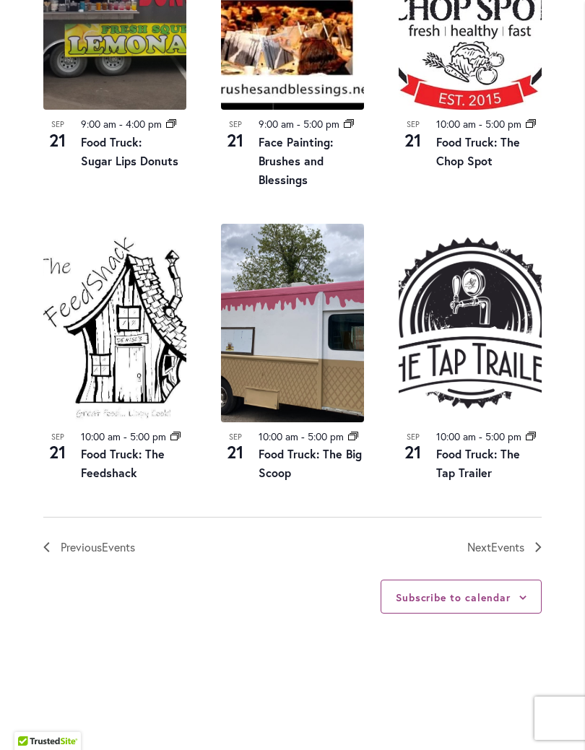 The height and width of the screenshot is (750, 585). I want to click on span: Next, so click(495, 547).